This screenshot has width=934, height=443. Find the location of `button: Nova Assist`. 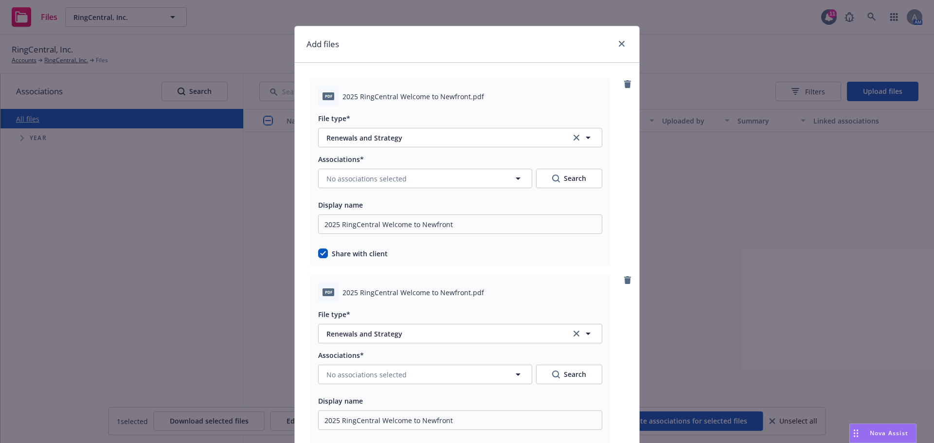

button: Nova Assist is located at coordinates (882, 433).